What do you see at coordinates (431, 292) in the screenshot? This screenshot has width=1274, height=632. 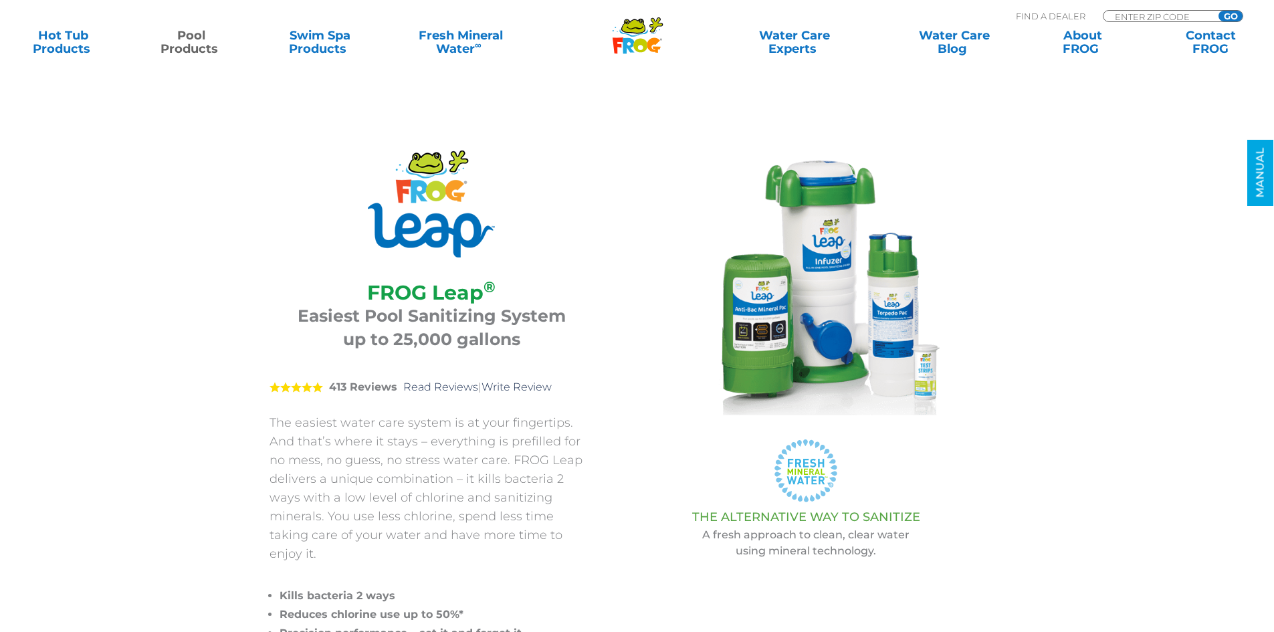 I see `h2: FROG Leap` at bounding box center [431, 292].